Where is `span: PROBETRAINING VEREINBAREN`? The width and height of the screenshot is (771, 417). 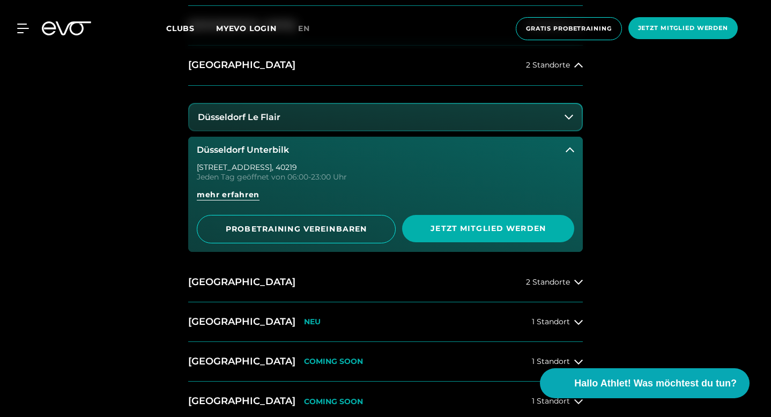
span: PROBETRAINING VEREINBAREN is located at coordinates (296, 229).